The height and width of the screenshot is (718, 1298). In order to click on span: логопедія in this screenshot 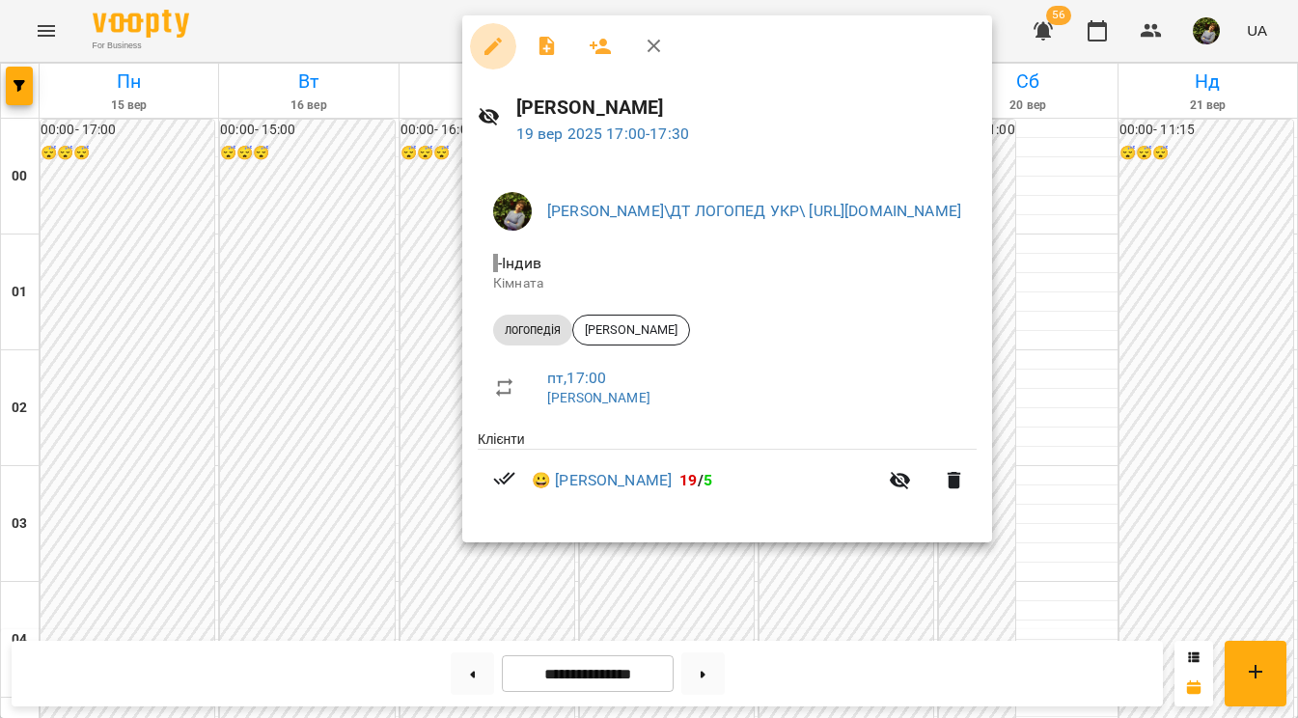, I will do `click(533, 330)`.